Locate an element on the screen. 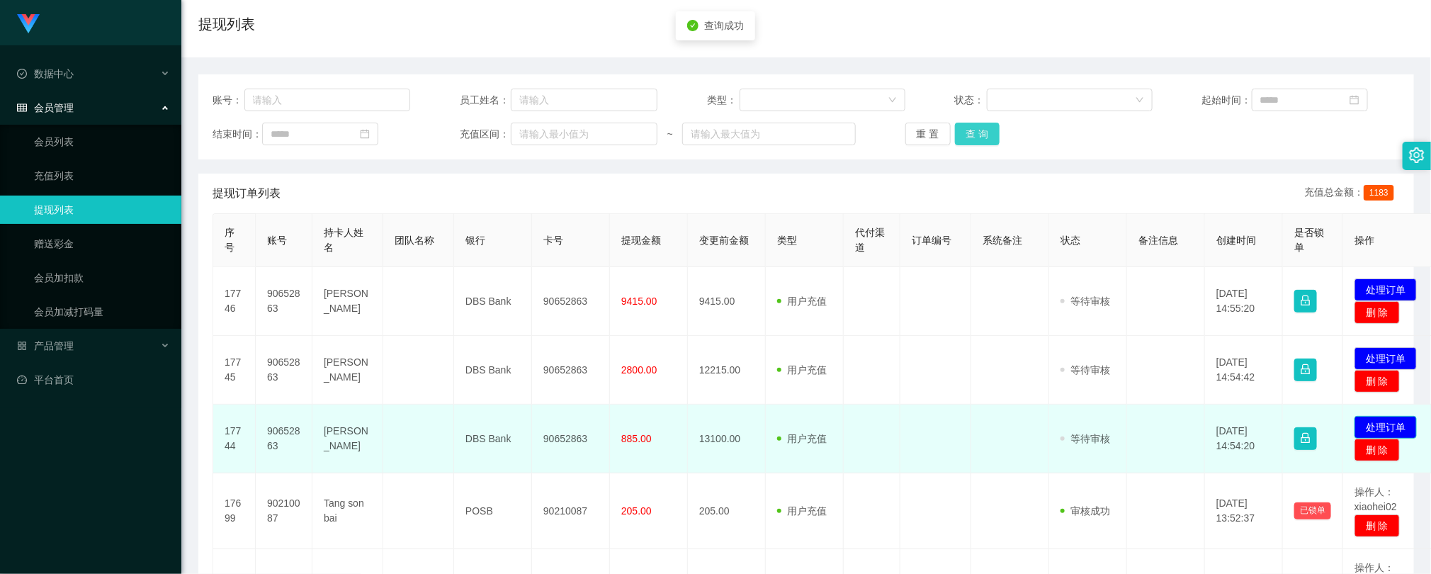 Image resolution: width=1431 pixels, height=574 pixels. td: 90210087 is located at coordinates (284, 511).